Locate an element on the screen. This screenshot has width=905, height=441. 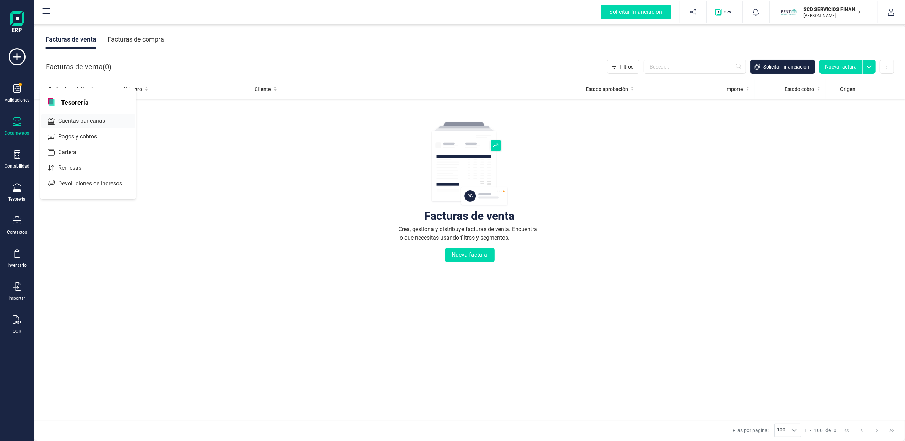
button: Filtros is located at coordinates (623, 67).